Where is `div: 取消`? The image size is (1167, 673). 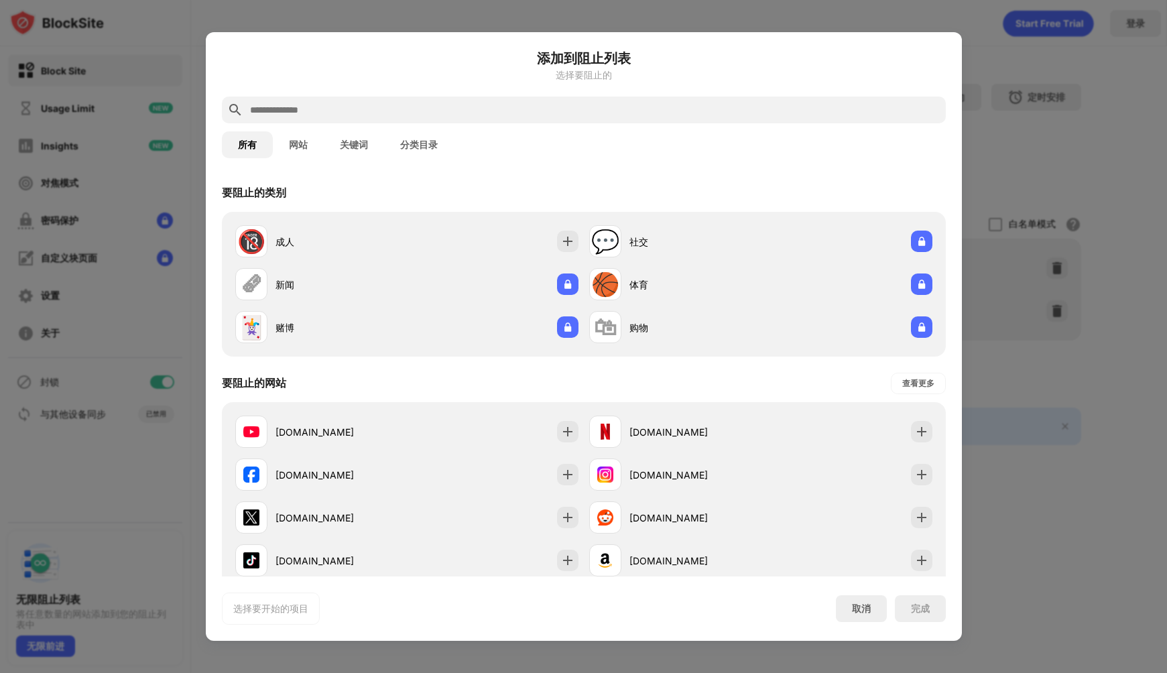 div: 取消 is located at coordinates (862, 609).